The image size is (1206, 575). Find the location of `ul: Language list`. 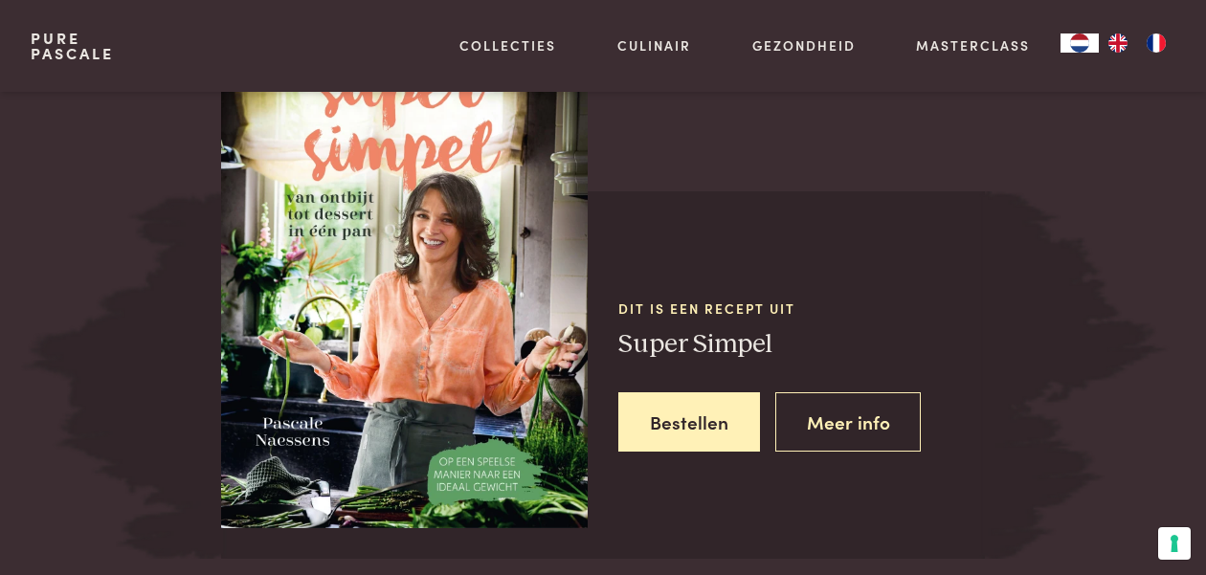

ul: Language list is located at coordinates (1138, 43).